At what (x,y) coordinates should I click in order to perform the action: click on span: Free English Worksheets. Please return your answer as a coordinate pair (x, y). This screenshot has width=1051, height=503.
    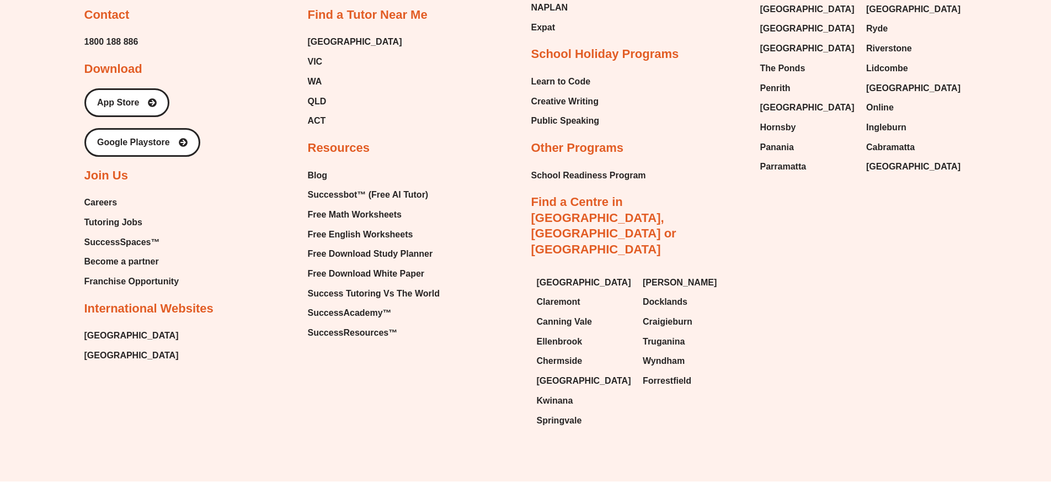
    Looking at the image, I should click on (360, 234).